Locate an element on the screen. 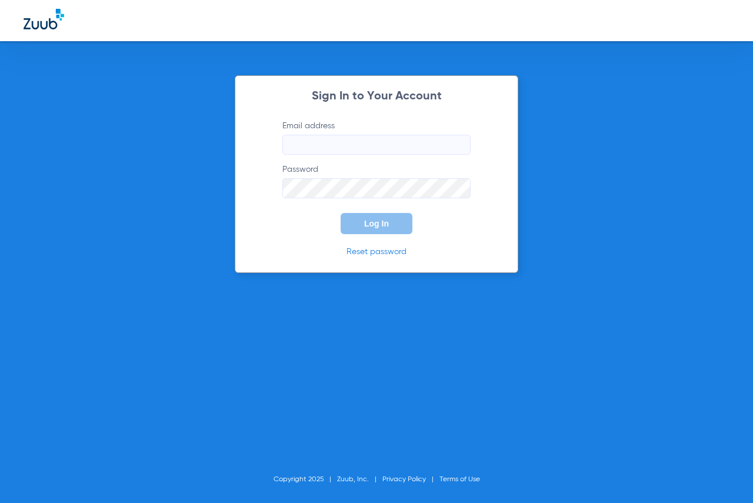  input: Password is located at coordinates (376, 188).